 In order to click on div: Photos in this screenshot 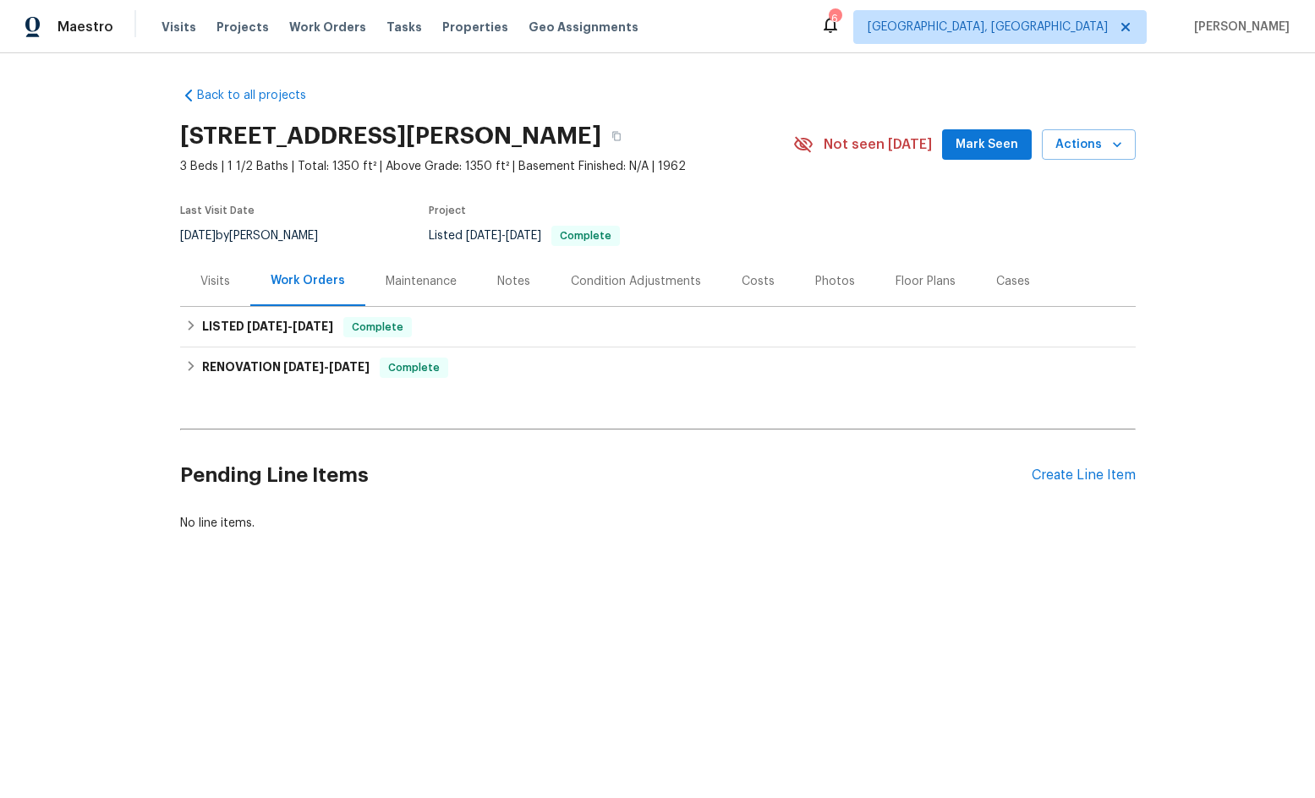, I will do `click(834, 282)`.